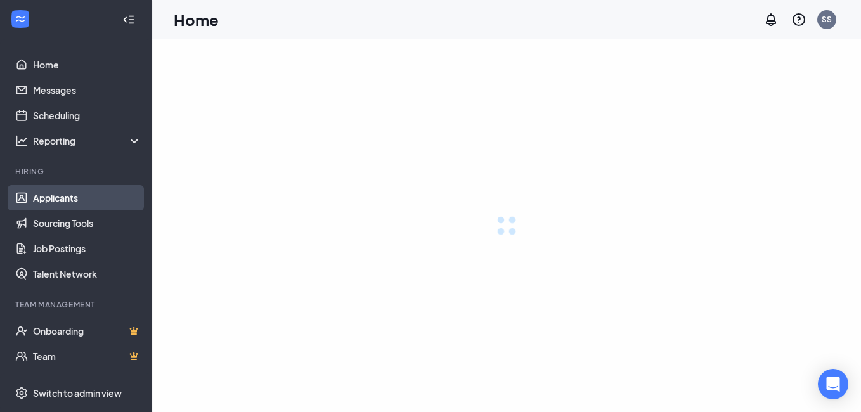  What do you see at coordinates (87, 274) in the screenshot?
I see `a: Talent Network` at bounding box center [87, 274].